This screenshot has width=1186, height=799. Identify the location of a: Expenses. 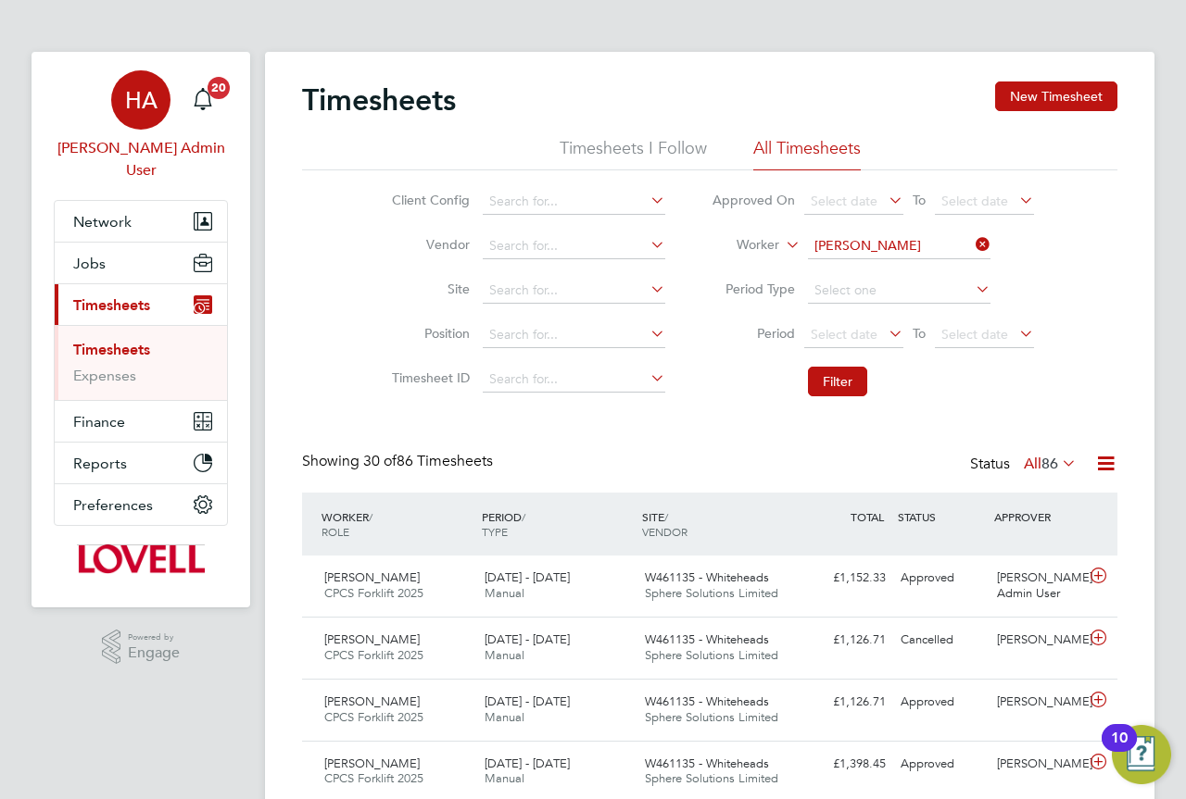
(105, 375).